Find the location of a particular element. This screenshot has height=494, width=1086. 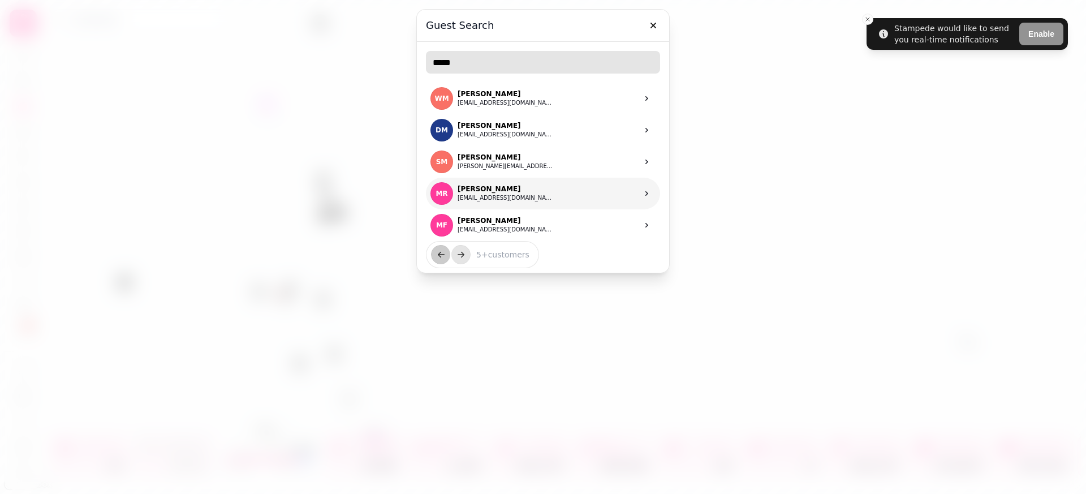

span: WM is located at coordinates (441, 98).